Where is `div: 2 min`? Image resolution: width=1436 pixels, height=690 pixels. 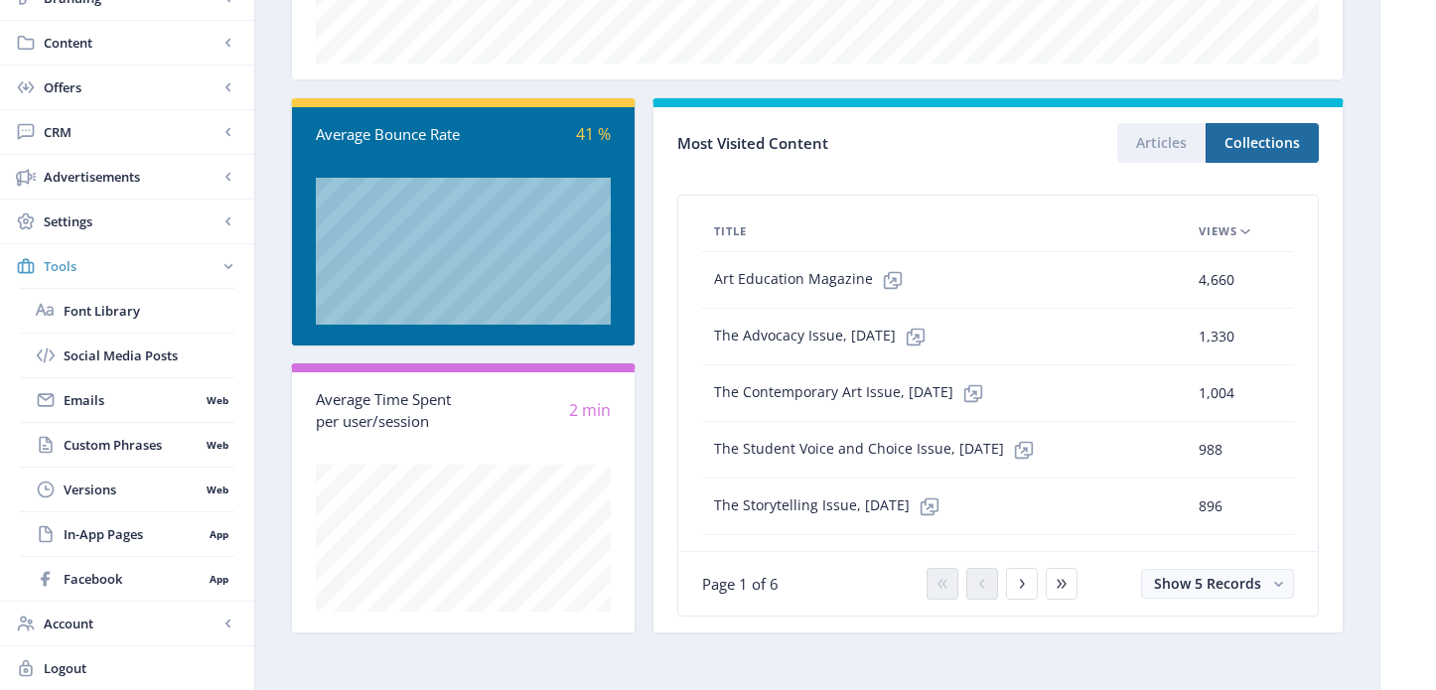 div: 2 min is located at coordinates (537, 410).